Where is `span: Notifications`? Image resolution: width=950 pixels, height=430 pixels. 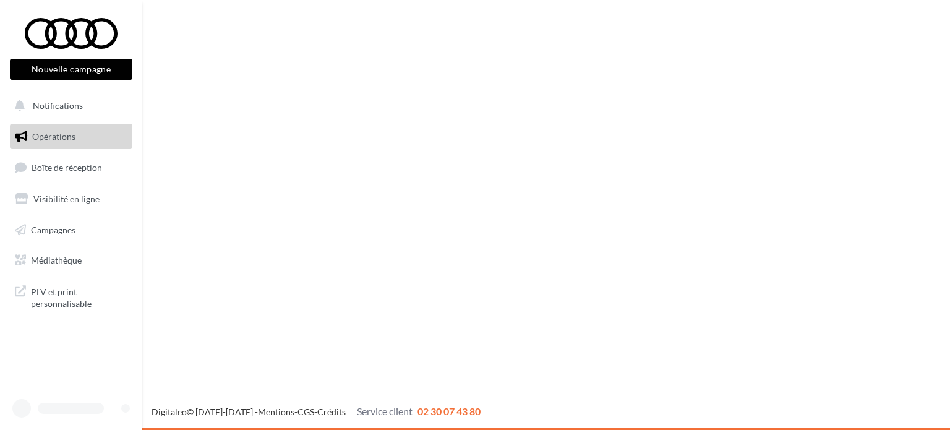 span: Notifications is located at coordinates (58, 105).